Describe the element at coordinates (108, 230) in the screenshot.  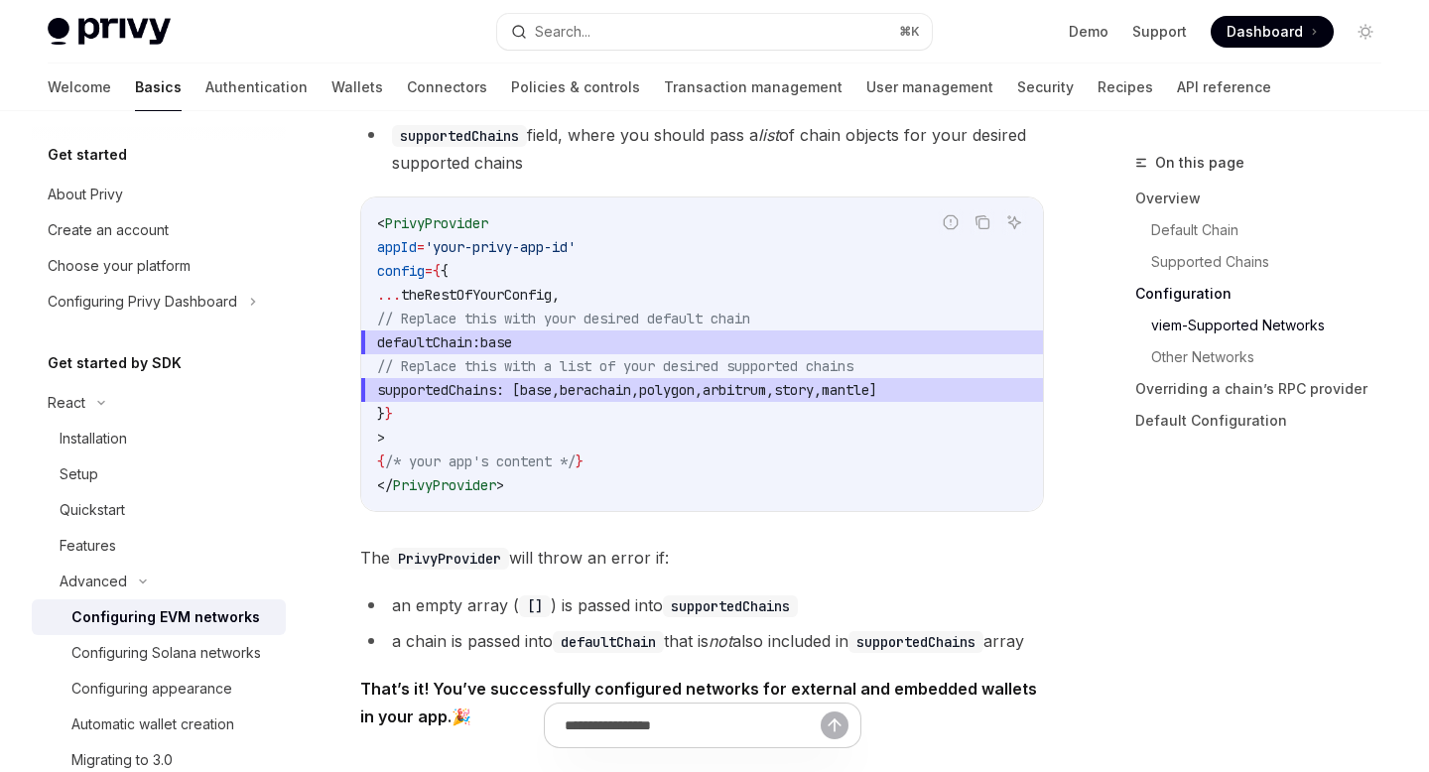
I see `div: Create an account` at that location.